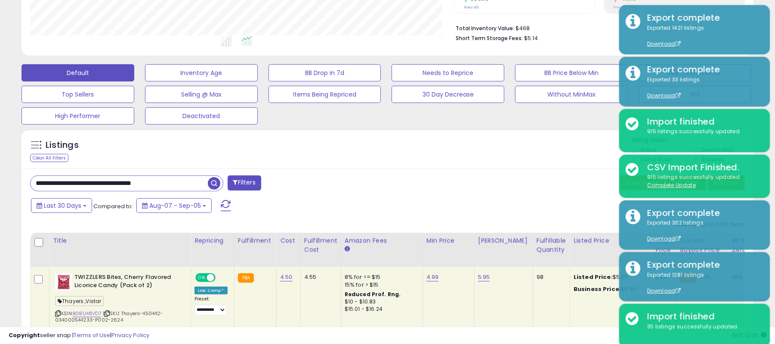 Image resolution: width=775 pixels, height=344 pixels. Describe the element at coordinates (382, 240) in the screenshot. I see `div: Amazon Fees` at that location.